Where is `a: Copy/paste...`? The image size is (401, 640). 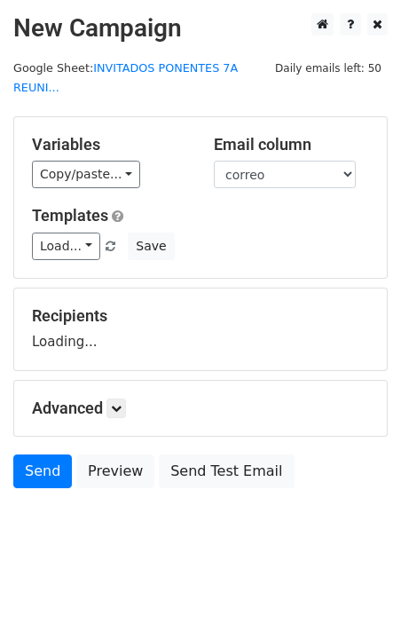 a: Copy/paste... is located at coordinates (86, 174).